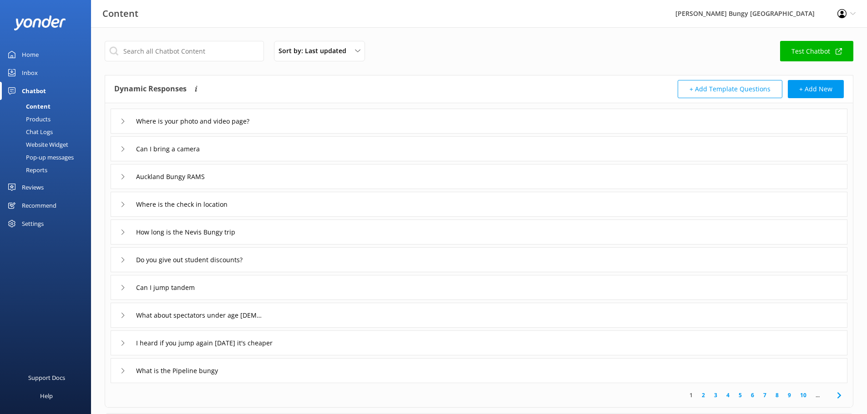  Describe the element at coordinates (715, 395) in the screenshot. I see `a: 3` at that location.